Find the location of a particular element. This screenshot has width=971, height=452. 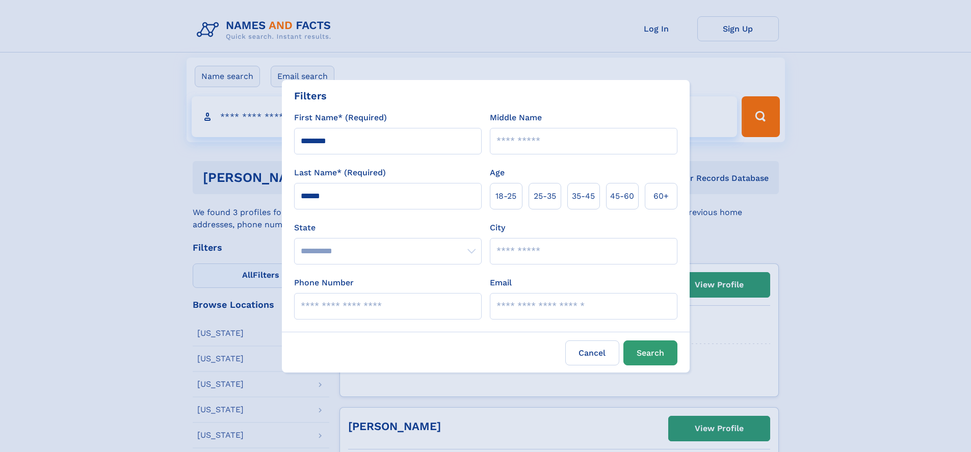

label: State is located at coordinates (388, 228).